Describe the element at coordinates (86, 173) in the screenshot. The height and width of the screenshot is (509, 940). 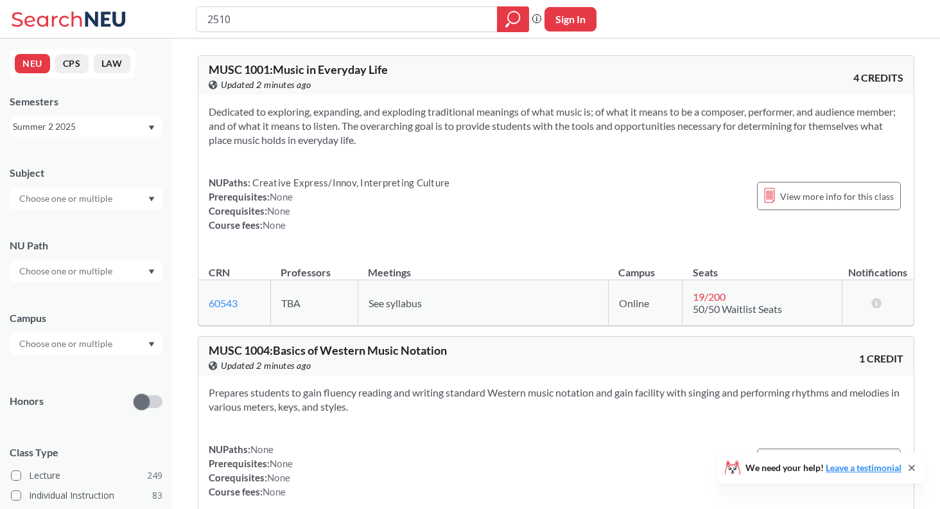
I see `div: Subject` at that location.